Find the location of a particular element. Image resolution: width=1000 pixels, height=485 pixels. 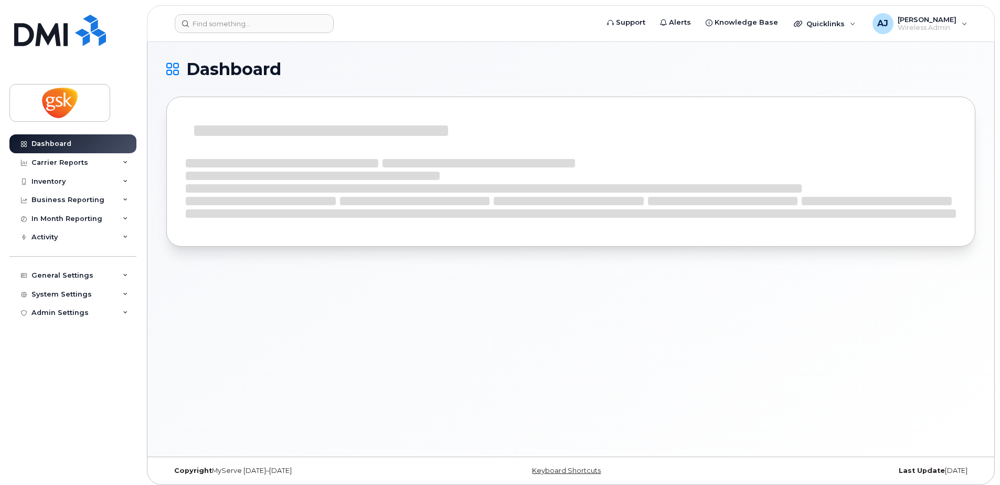

strong: Last Update is located at coordinates (922, 470).